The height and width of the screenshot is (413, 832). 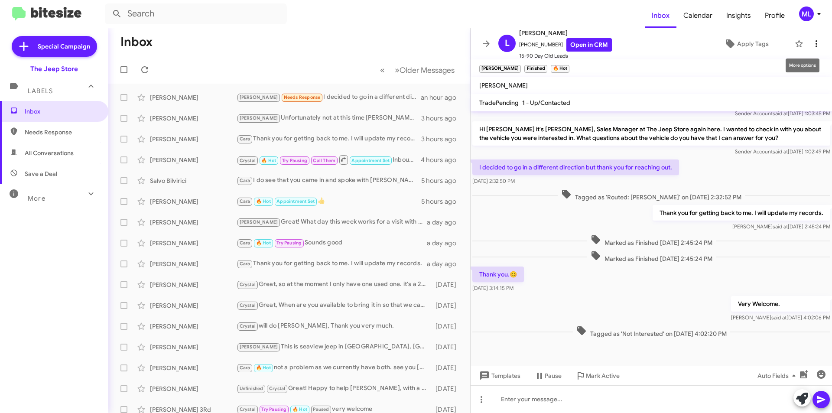 I want to click on input: Search, so click(x=196, y=14).